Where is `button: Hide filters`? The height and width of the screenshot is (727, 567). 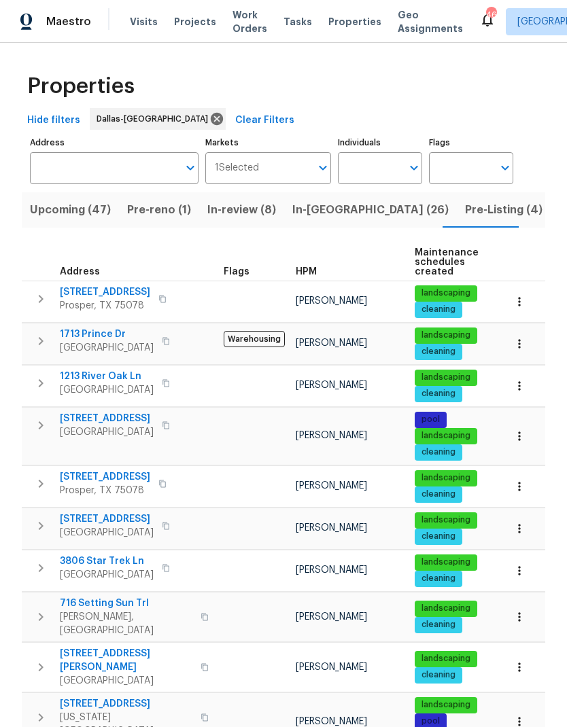 button: Hide filters is located at coordinates (54, 120).